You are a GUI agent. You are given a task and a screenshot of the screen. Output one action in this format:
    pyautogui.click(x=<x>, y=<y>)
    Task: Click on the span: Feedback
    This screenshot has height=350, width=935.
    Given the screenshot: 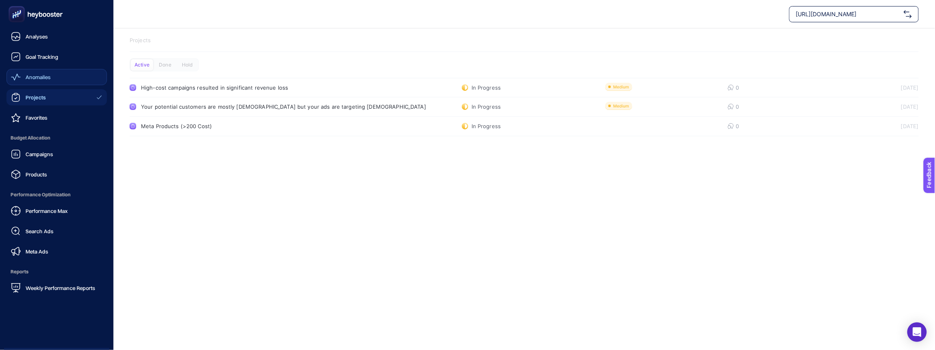 What is the action you would take?
    pyautogui.click(x=18, y=6)
    